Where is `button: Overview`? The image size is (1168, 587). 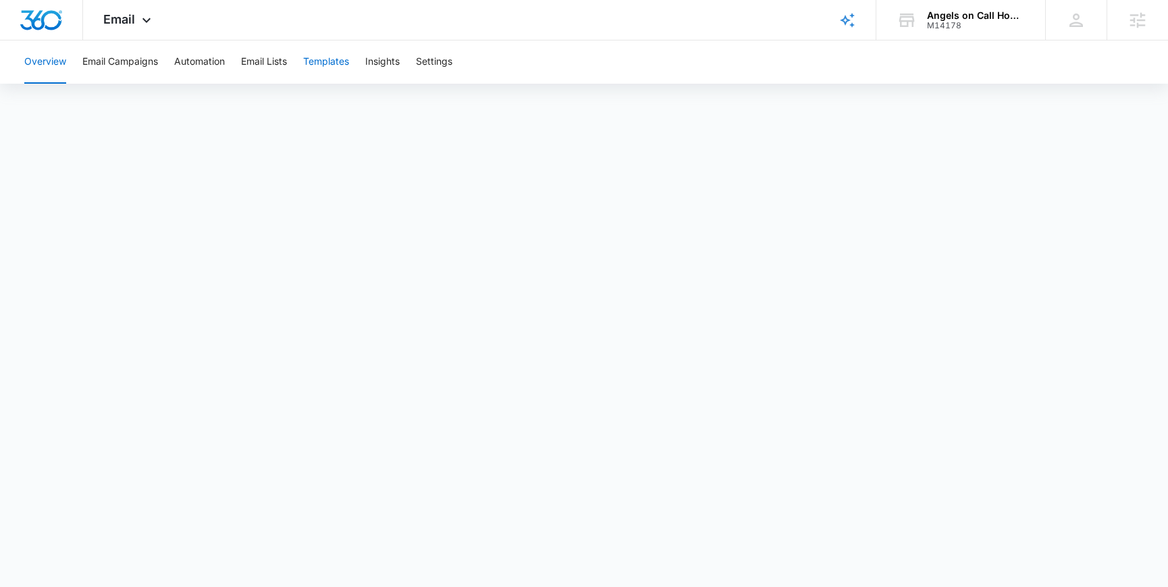
button: Overview is located at coordinates (45, 62).